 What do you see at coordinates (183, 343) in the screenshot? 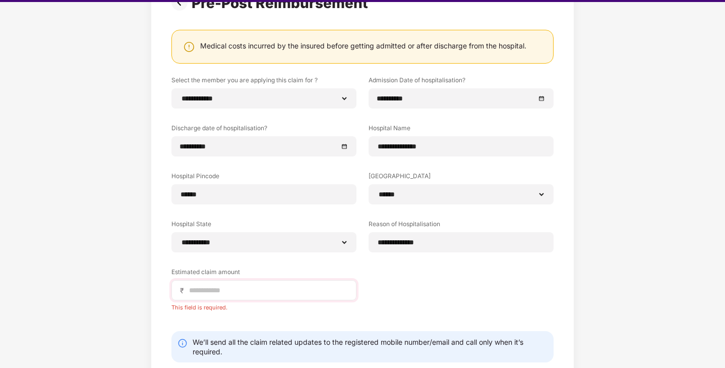
I see `img: svg+xml;base64,PHN2ZyBpZD0iSW5mby0yMHgyMCIgeG1sbnM9Imh0dHA6Ly93d3cudzMub3JnLzIwMDAvc3ZnIiB3aWR0aD...` at bounding box center [183, 343].